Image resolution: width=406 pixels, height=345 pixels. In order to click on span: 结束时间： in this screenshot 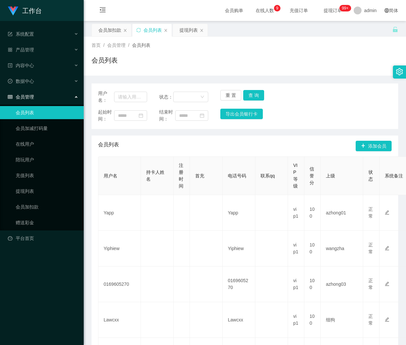, I will do `click(167, 115)`.